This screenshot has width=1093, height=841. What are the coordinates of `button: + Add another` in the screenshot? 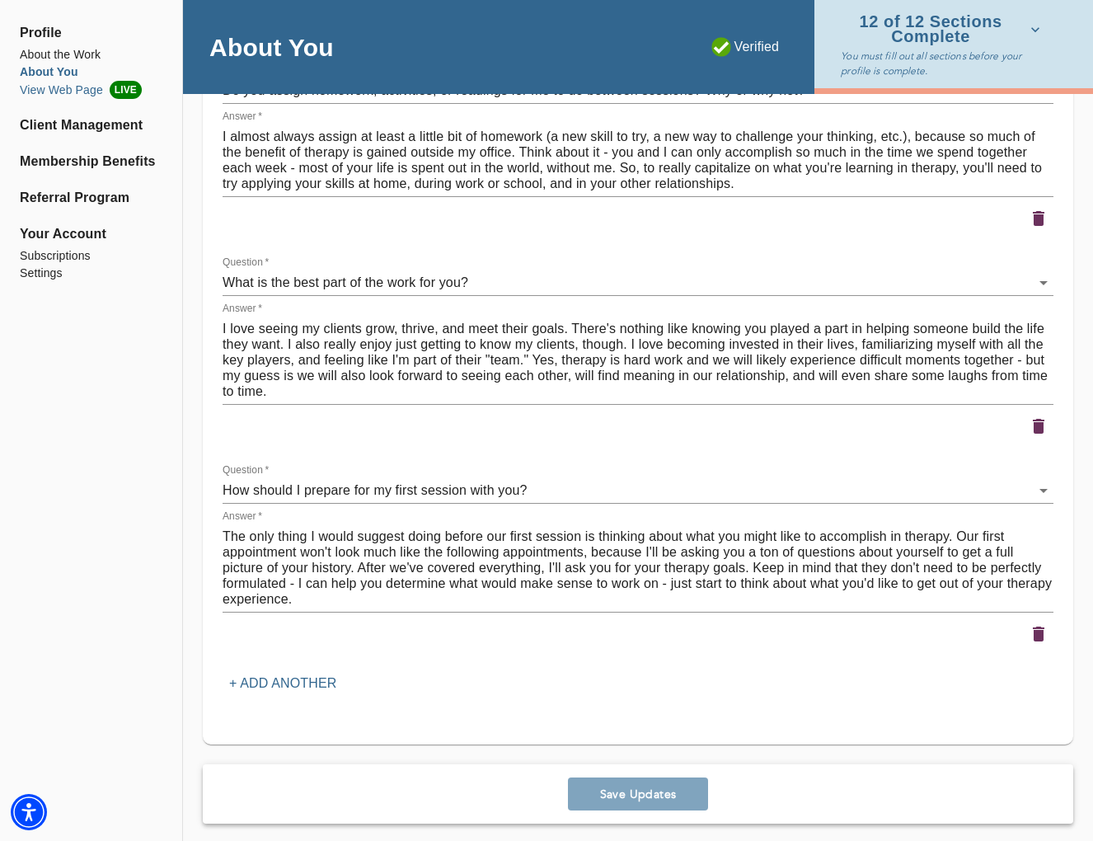 It's located at (283, 683).